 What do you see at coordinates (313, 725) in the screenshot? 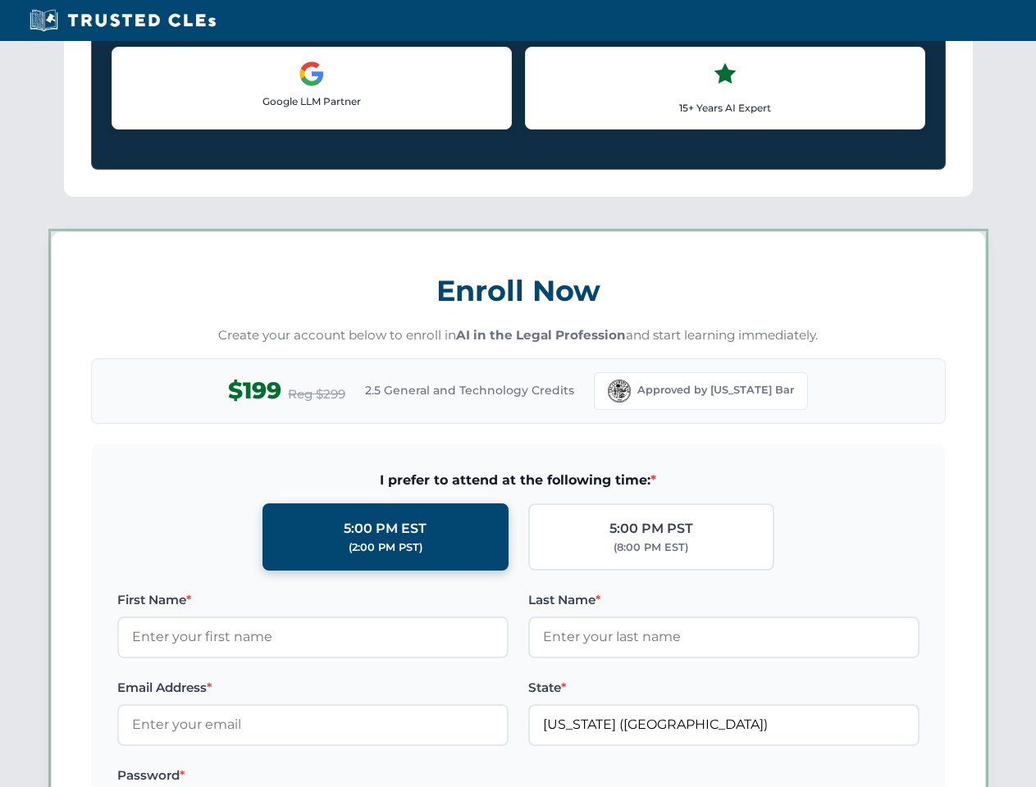
I see `input: Enter your email` at bounding box center [313, 725].